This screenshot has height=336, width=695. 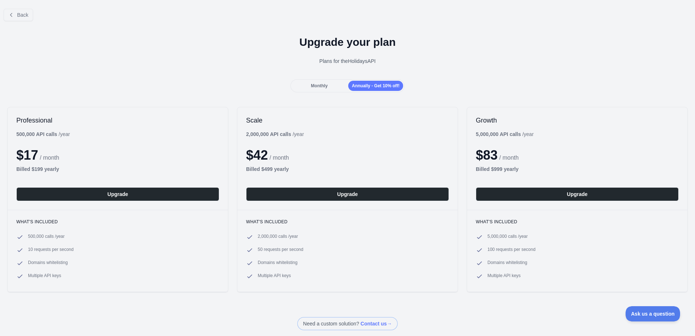 I want to click on h2: Growth, so click(x=578, y=120).